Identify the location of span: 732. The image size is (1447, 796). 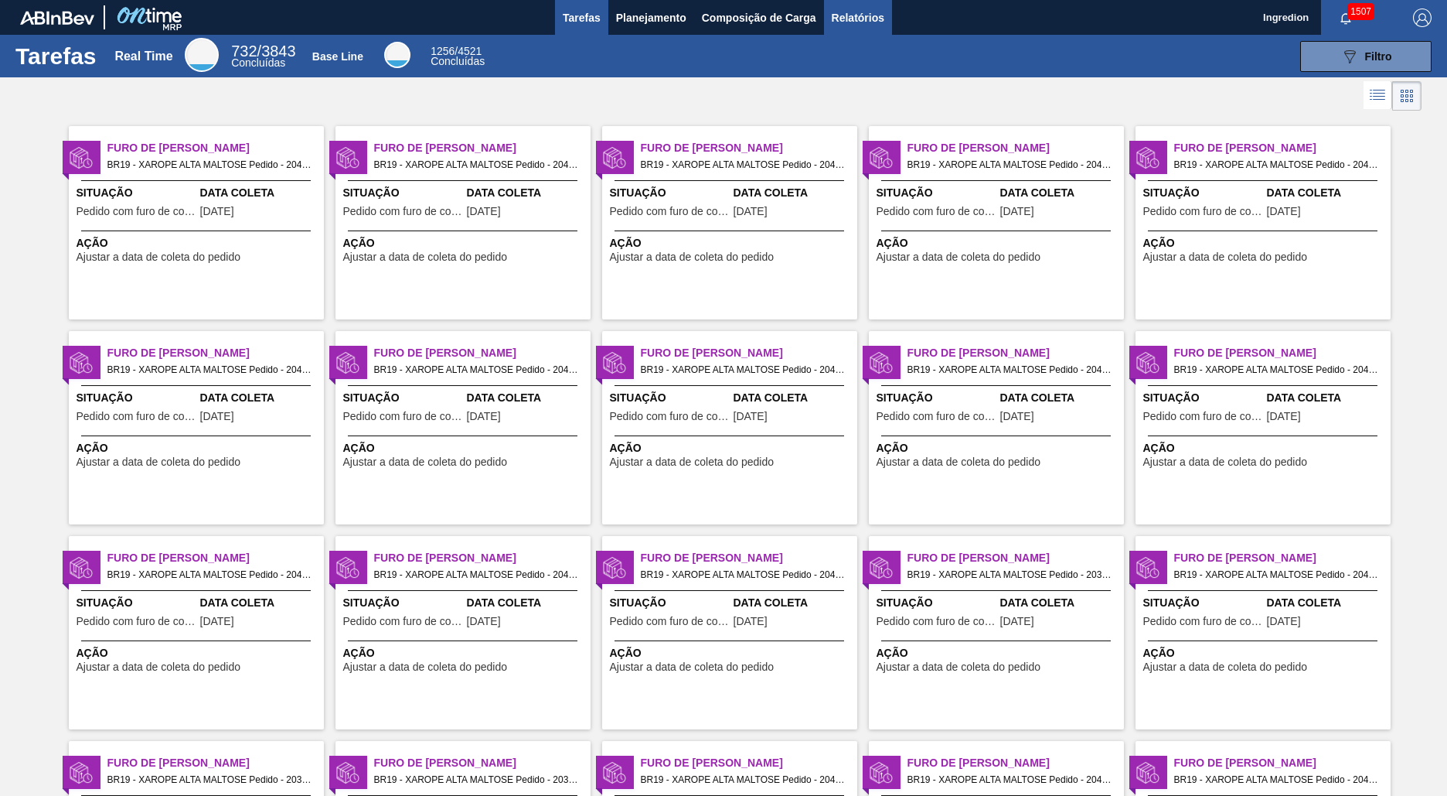
(244, 51).